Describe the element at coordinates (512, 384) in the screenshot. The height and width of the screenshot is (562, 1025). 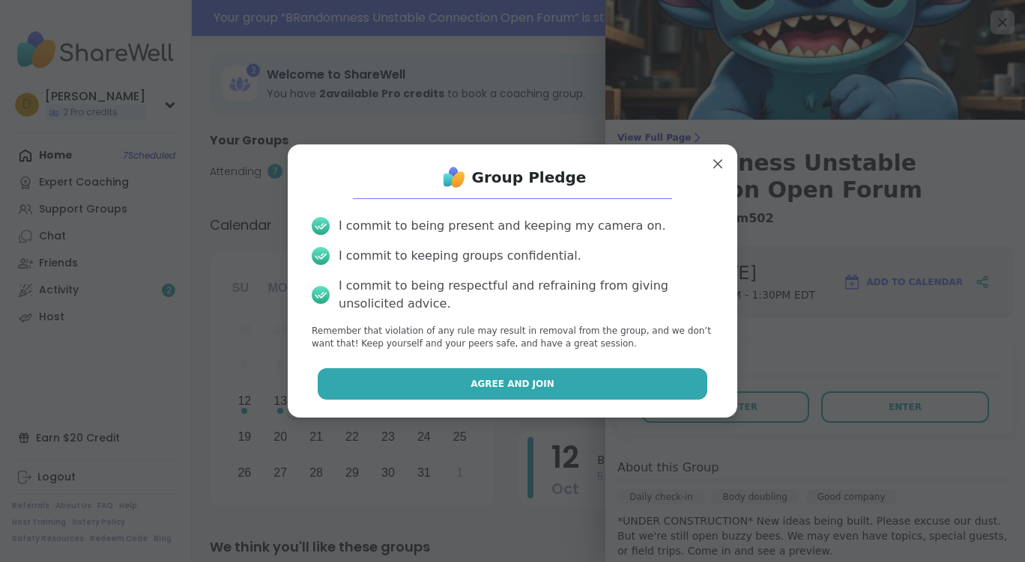
I see `span: Agree and Join` at that location.